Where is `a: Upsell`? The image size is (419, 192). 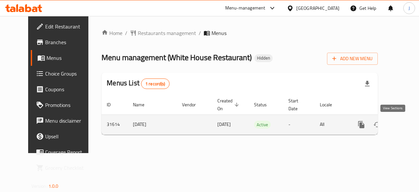
a: Upsell is located at coordinates (64, 136).